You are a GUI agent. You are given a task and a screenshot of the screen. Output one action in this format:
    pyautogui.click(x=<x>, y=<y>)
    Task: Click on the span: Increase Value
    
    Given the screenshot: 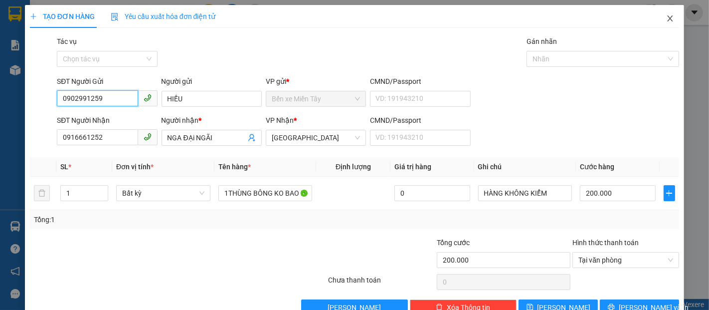 What is the action you would take?
    pyautogui.click(x=102, y=189)
    